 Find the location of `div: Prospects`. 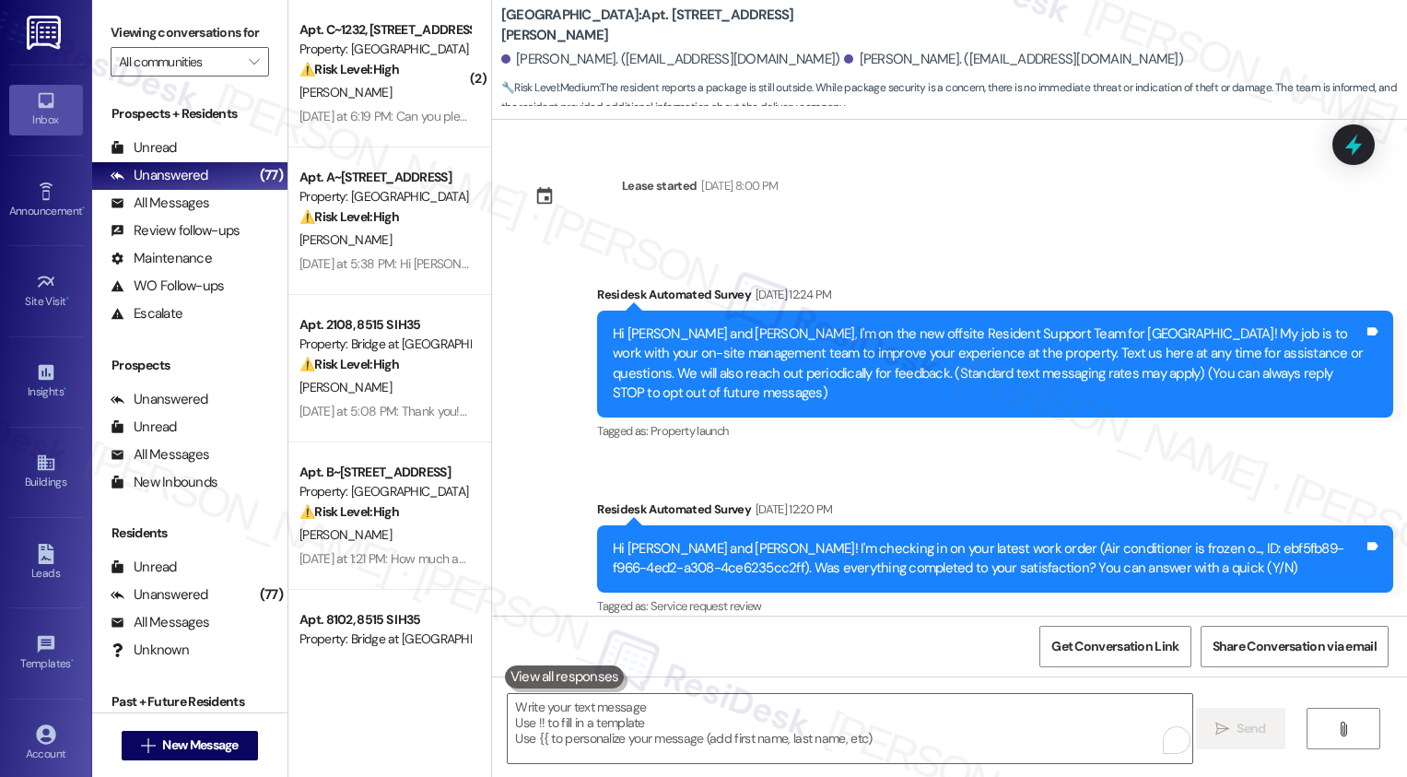

div: Prospects is located at coordinates (190, 365).